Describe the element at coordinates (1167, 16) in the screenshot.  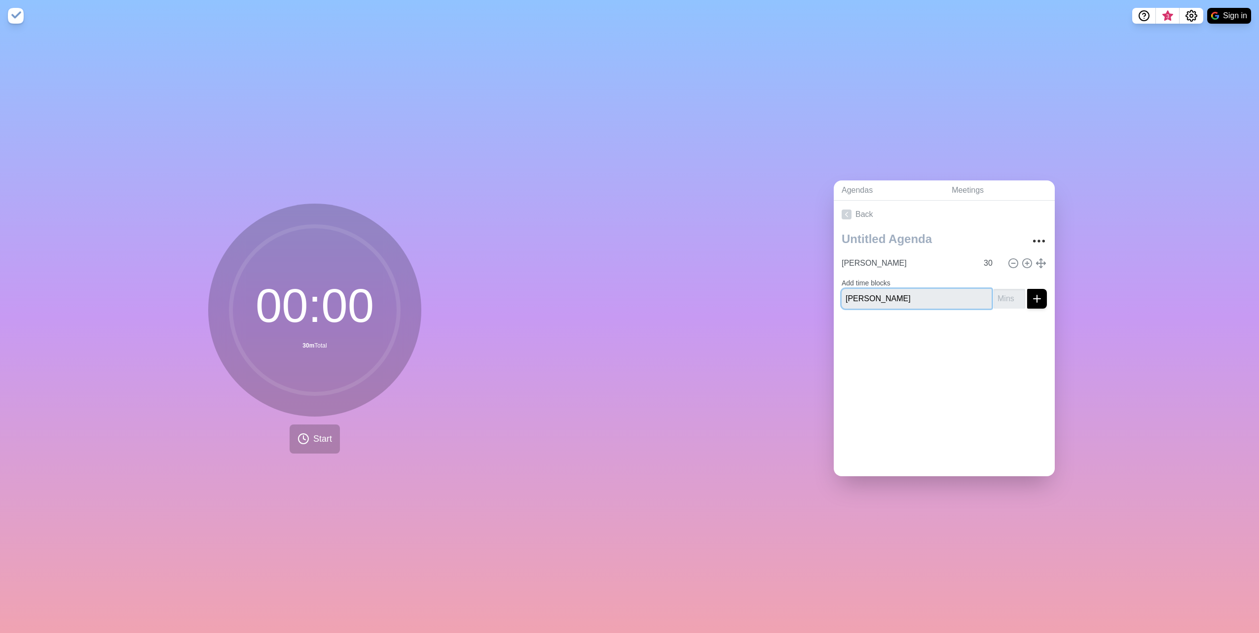
I see `button: What’s new` at that location.